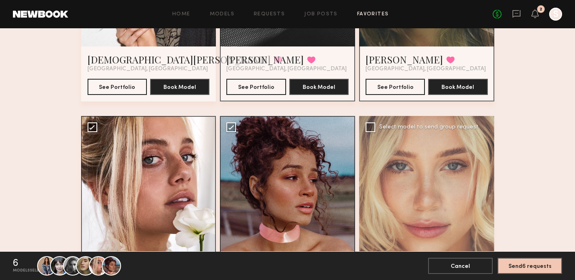 This screenshot has width=575, height=280. Describe the element at coordinates (269, 14) in the screenshot. I see `a: Requests` at that location.